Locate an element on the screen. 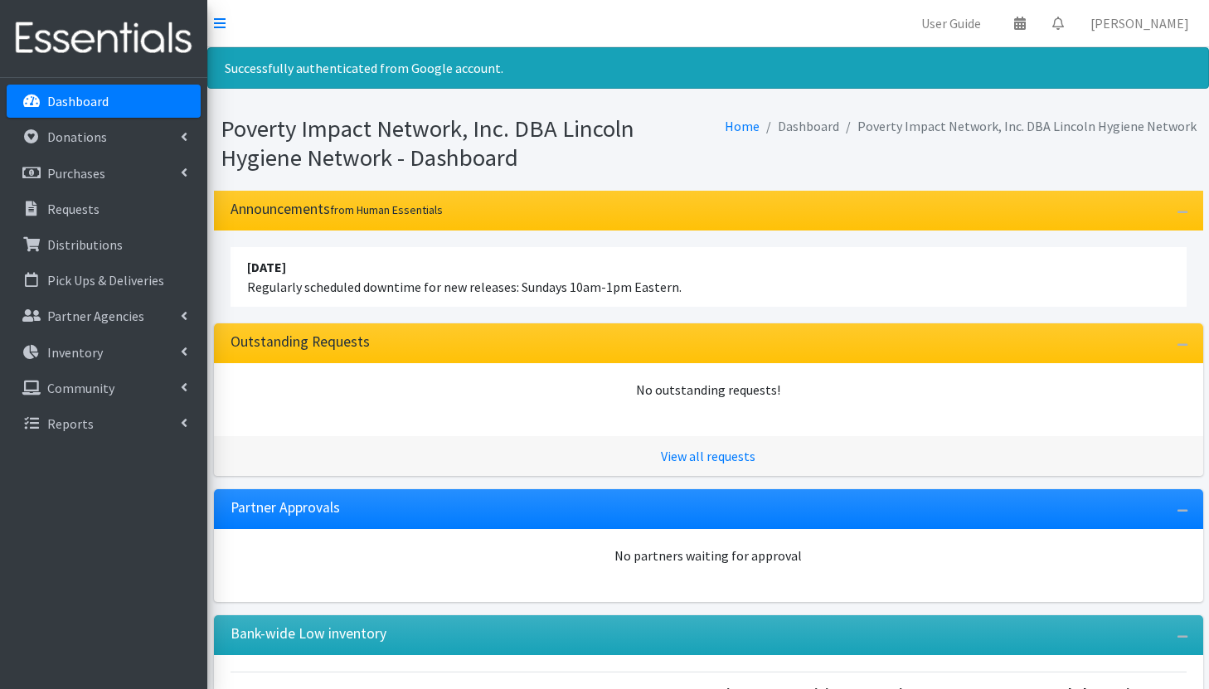 The image size is (1209, 689). li: Dashboard is located at coordinates (799, 126).